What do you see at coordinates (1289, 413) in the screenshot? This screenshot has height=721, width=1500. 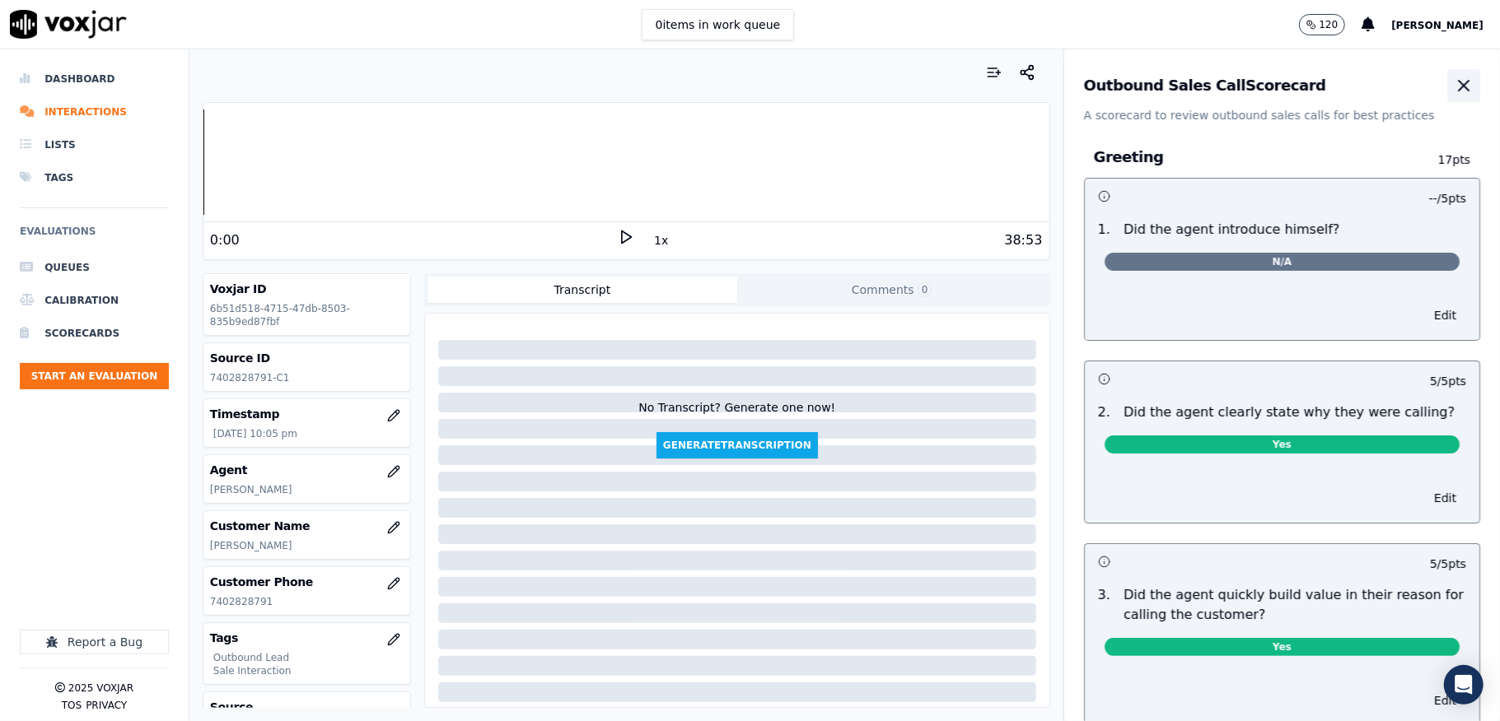 I see `p: Did the agent clearly state why they were calling?` at bounding box center [1289, 413].